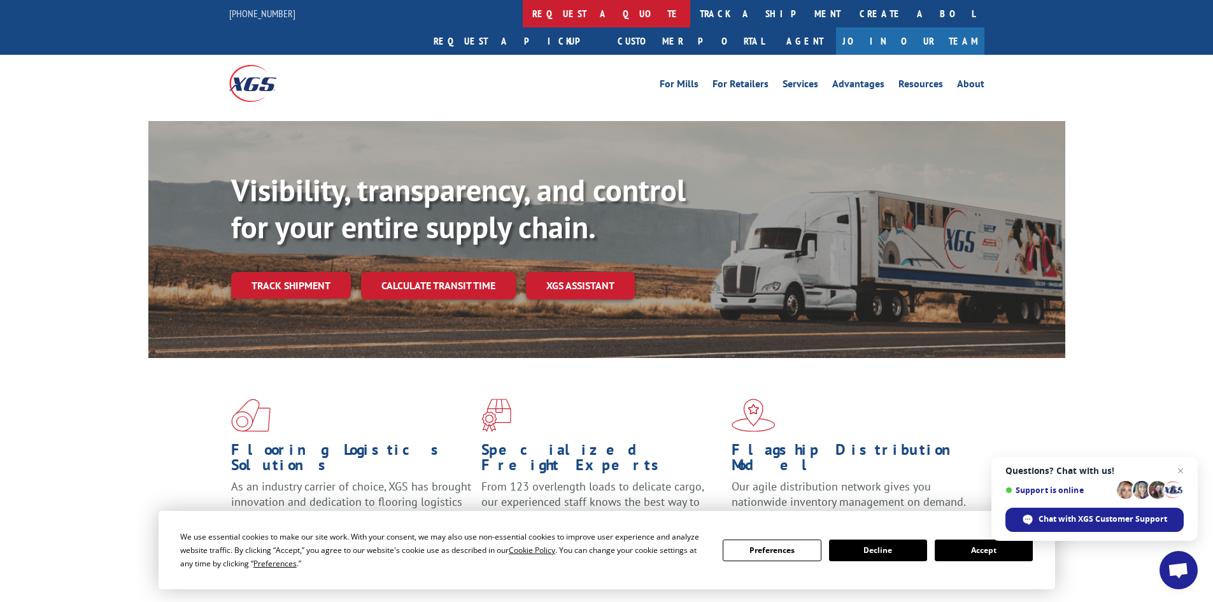 This screenshot has width=1213, height=602. I want to click on a: Request a pickup, so click(516, 41).